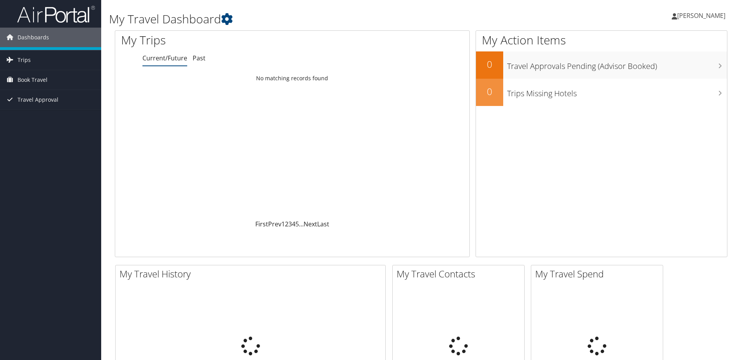 The width and height of the screenshot is (741, 360). I want to click on h3: Trips Missing Hotels, so click(617, 91).